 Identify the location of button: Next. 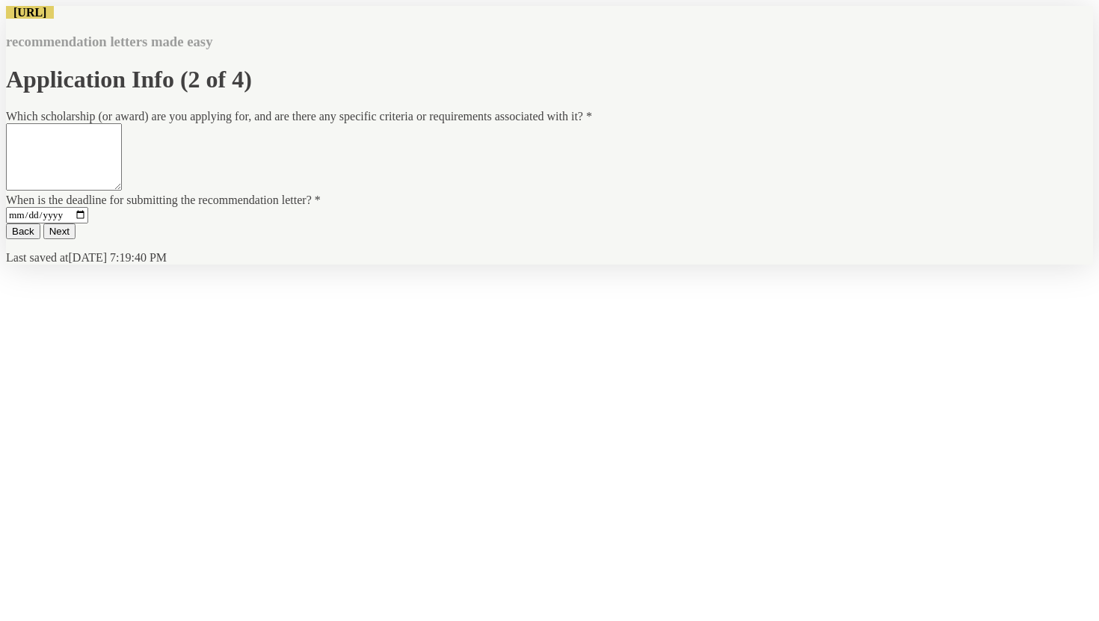
(59, 231).